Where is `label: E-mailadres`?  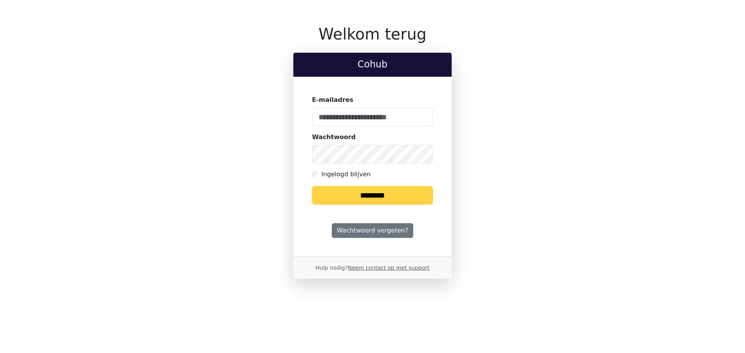
label: E-mailadres is located at coordinates (333, 100).